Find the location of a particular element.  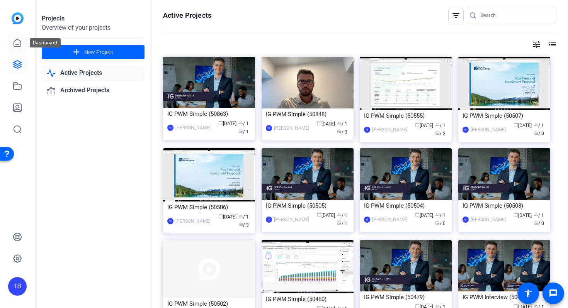

div: IG PWM Simple (50480) is located at coordinates (308, 300).